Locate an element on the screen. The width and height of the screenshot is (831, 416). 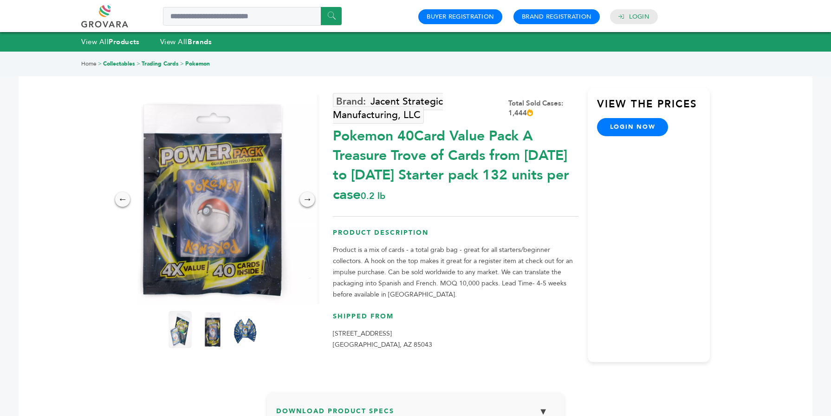
h3: Product Description is located at coordinates (455, 236).